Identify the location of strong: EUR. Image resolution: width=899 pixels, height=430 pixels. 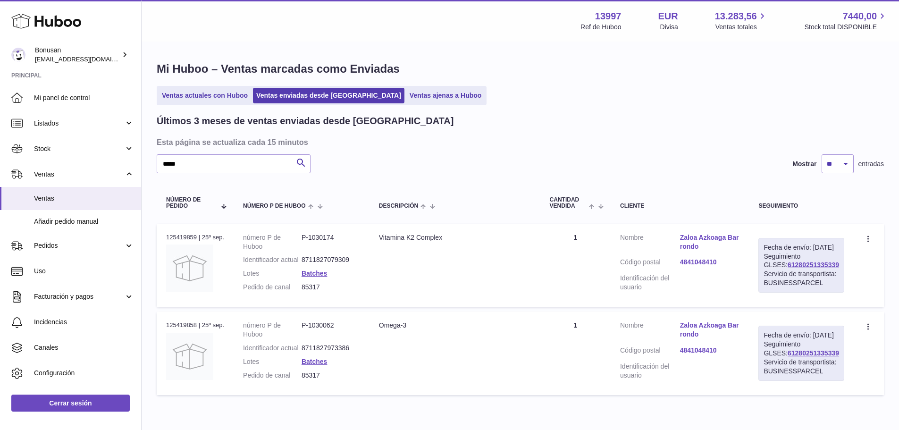
(668, 16).